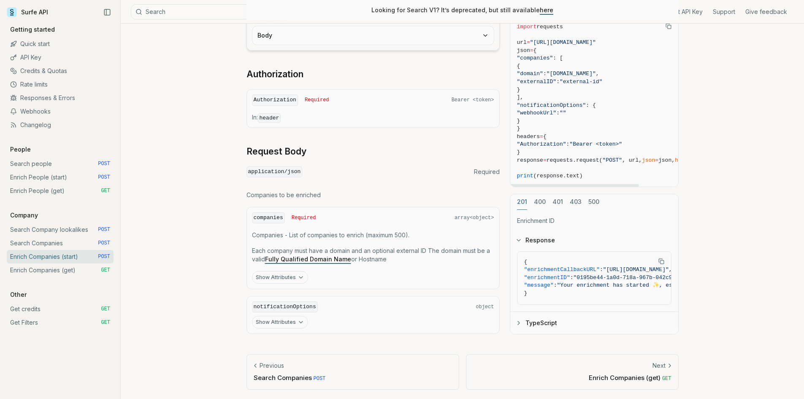 The width and height of the screenshot is (804, 399). I want to click on span: "0195be44-1a0d-718a-967b-042c9d17ffd7", so click(636, 277).